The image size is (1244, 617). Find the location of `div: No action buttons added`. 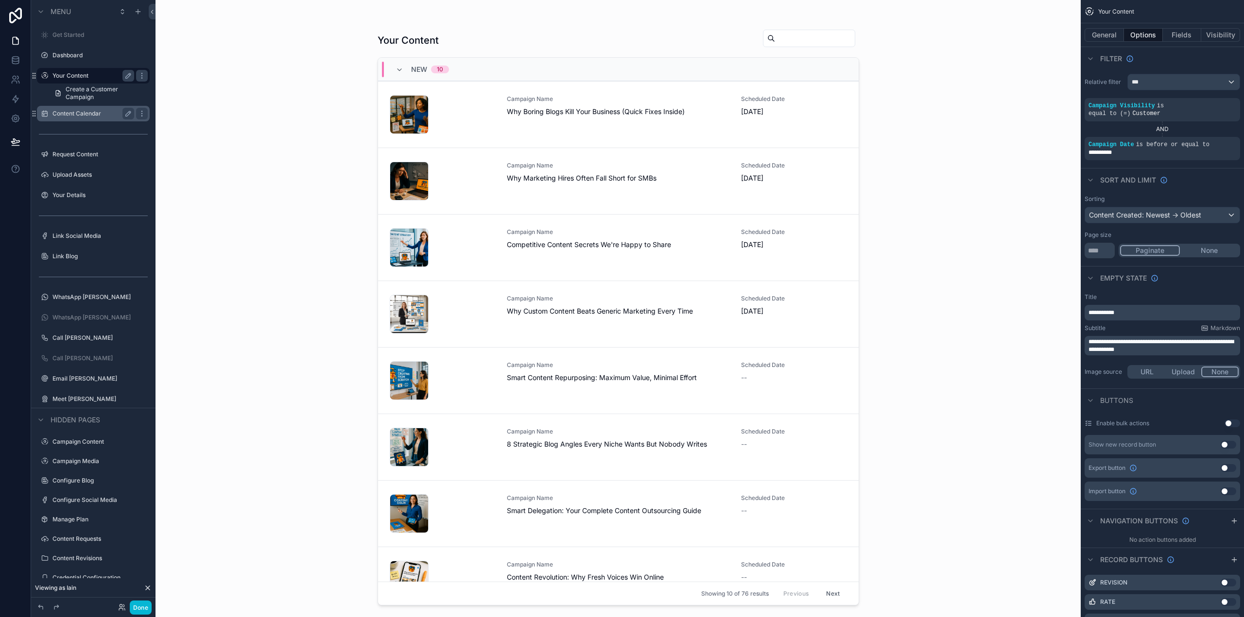

div: No action buttons added is located at coordinates (1162, 540).